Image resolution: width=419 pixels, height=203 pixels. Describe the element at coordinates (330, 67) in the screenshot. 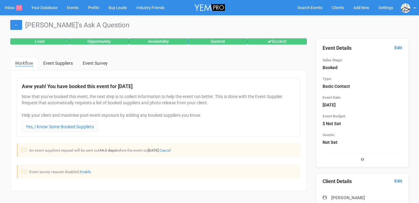

I see `strong: Booked` at that location.